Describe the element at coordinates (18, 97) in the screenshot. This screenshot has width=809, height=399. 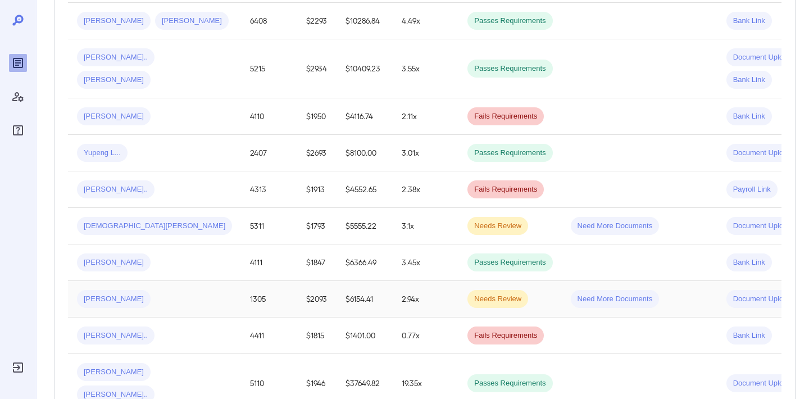
I see `div: Manage Users` at that location.